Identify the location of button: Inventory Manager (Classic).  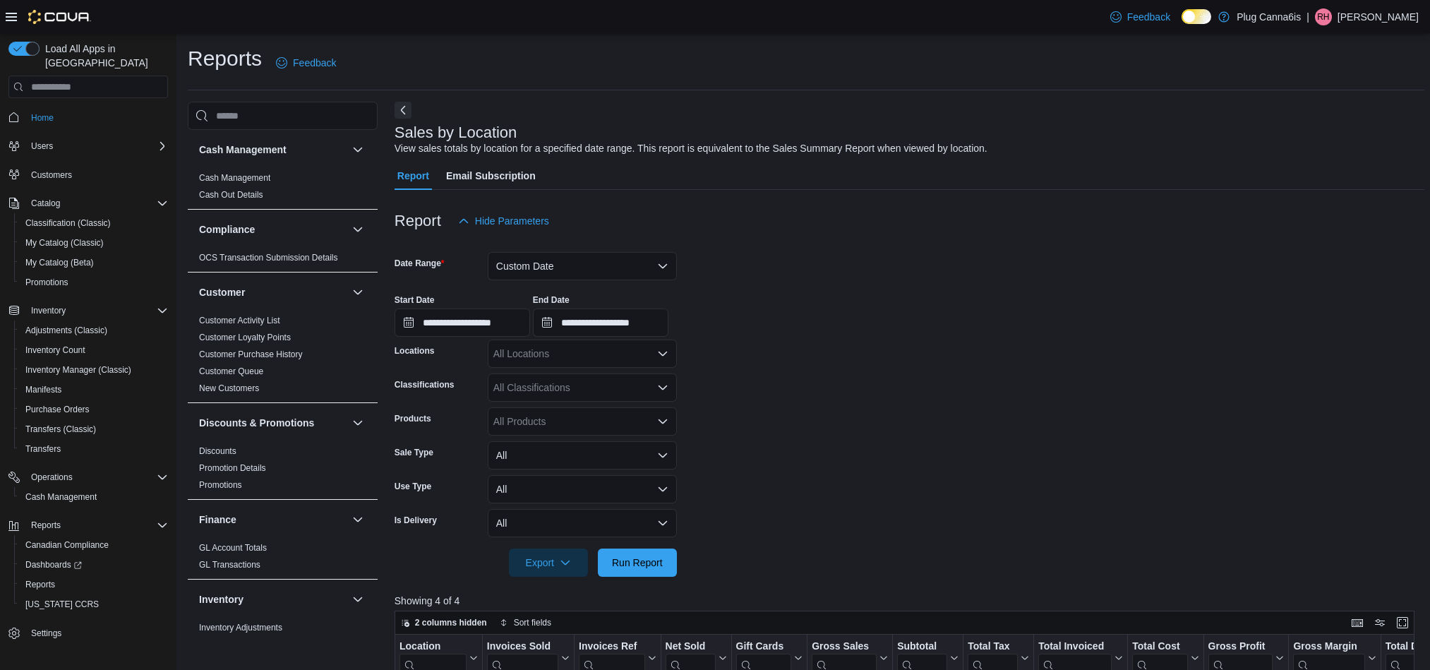
(94, 370).